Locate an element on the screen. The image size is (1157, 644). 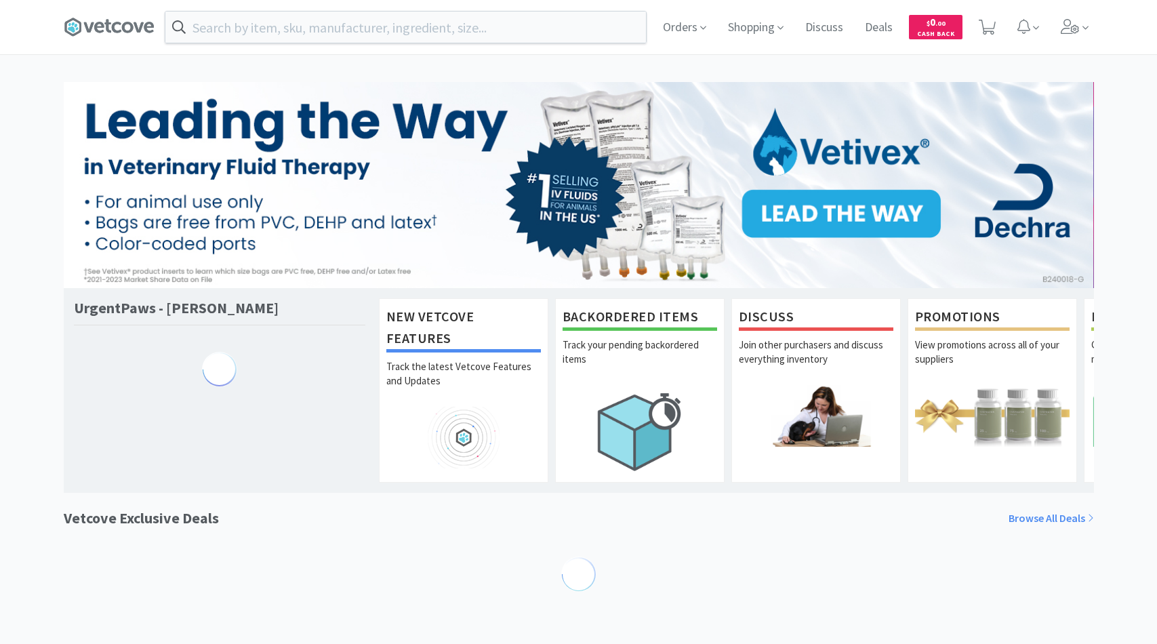
a: Backordered ItemsTrack your pending backordered items is located at coordinates (640, 390).